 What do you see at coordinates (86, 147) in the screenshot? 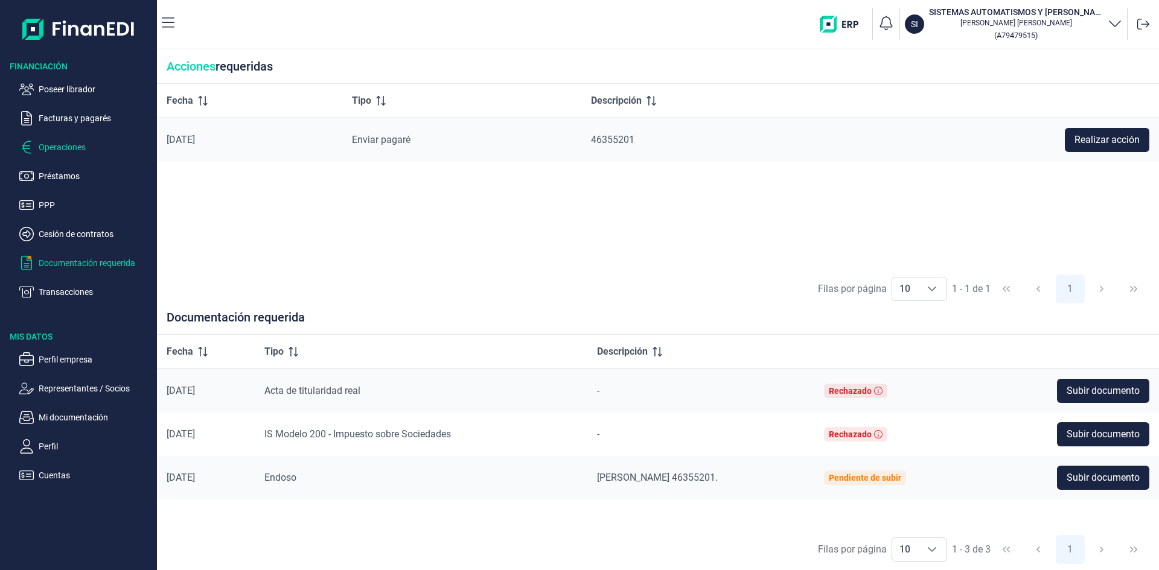
I see `button: Operaciones` at bounding box center [86, 147].